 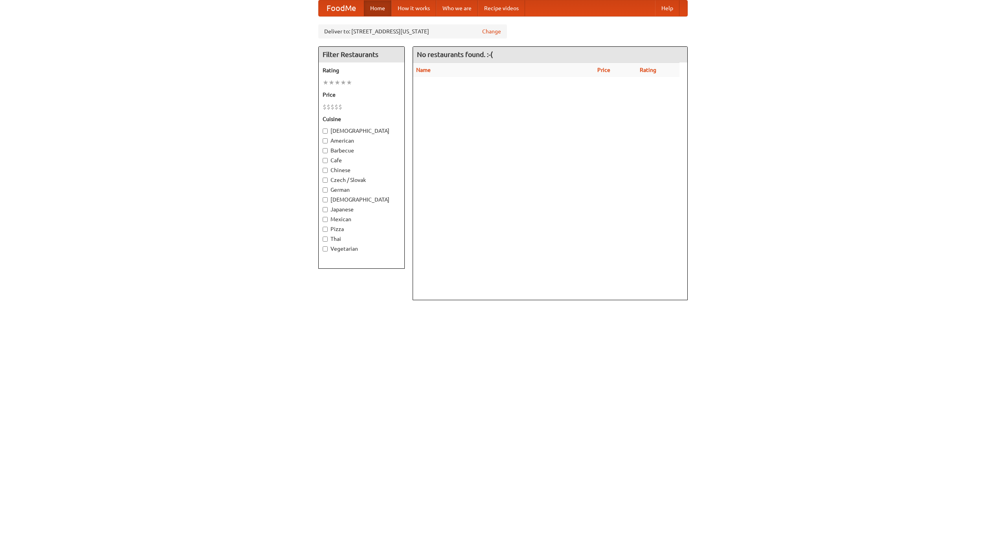 I want to click on label: Japanese, so click(x=361, y=209).